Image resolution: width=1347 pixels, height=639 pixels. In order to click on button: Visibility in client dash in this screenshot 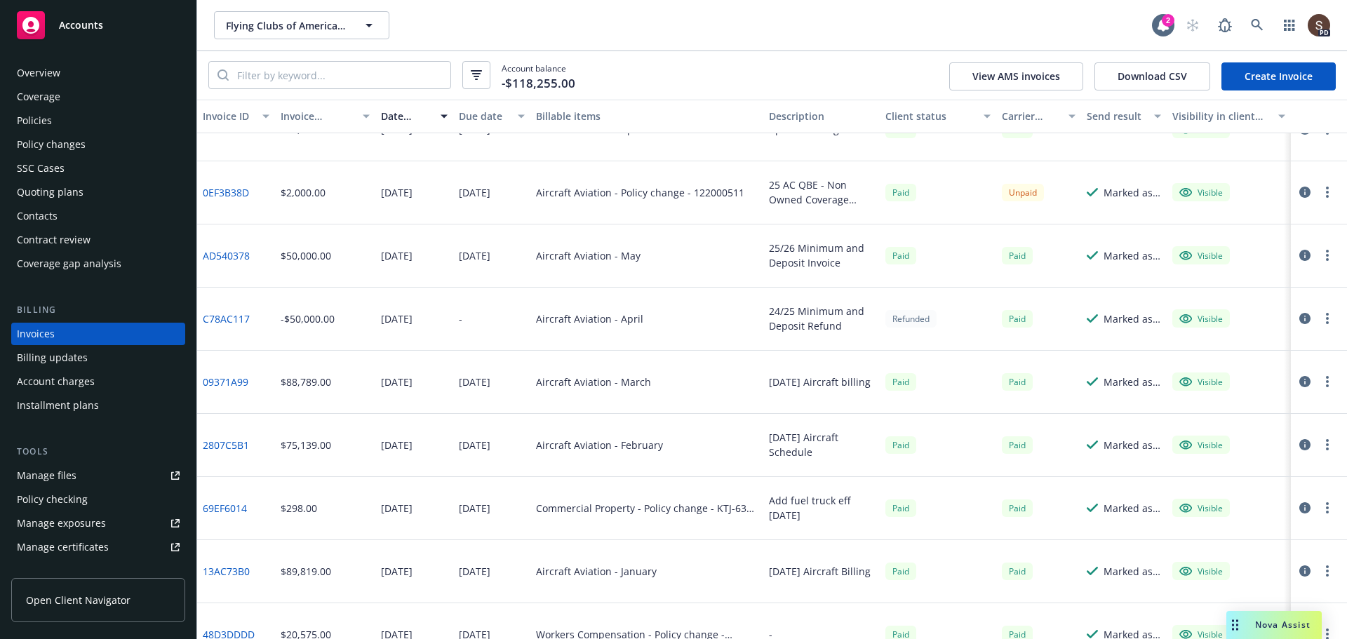, I will do `click(1229, 116)`.